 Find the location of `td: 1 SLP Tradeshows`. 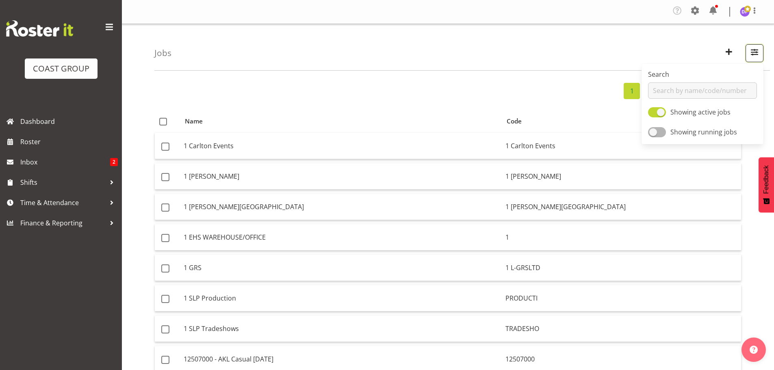

td: 1 SLP Tradeshows is located at coordinates (341, 329).